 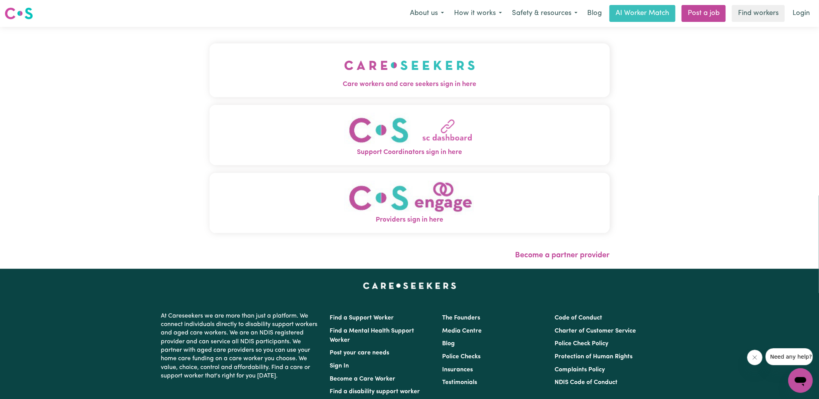 I want to click on a: Sign In, so click(x=339, y=366).